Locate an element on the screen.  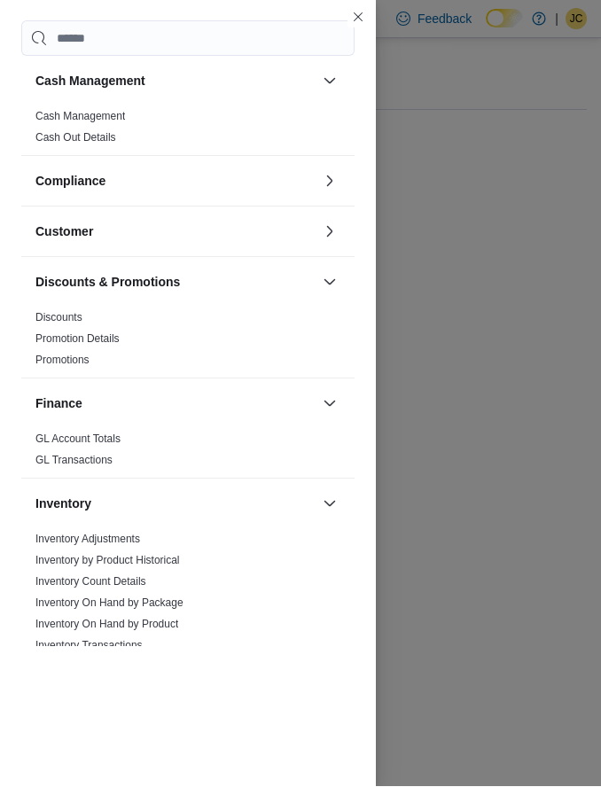
div: Finance is located at coordinates (188, 454).